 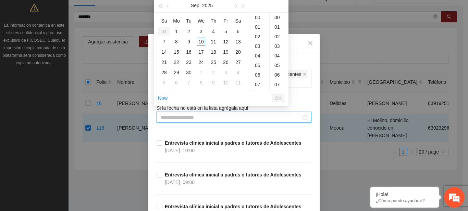 What do you see at coordinates (238, 62) in the screenshot?
I see `td: 2025-09-27` at bounding box center [238, 62].